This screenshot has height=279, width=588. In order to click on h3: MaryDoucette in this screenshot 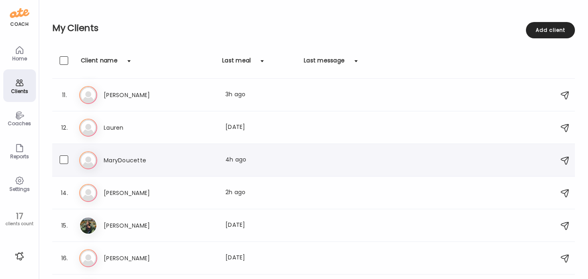, I will do `click(140, 160)`.